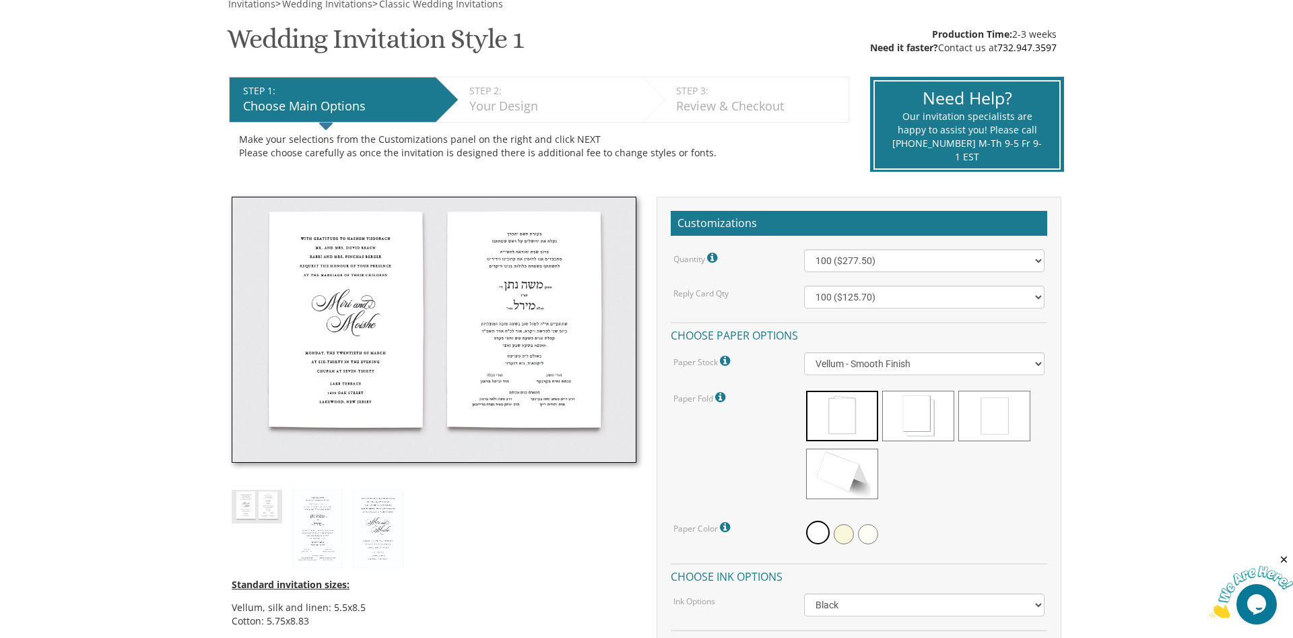 The height and width of the screenshot is (638, 1293). Describe the element at coordinates (552, 106) in the screenshot. I see `div: Your Design` at that location.